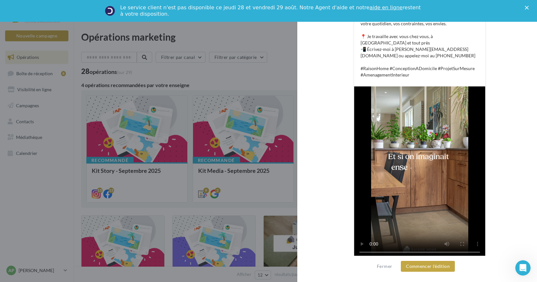  What do you see at coordinates (271, 11) in the screenshot?
I see `div: Le service client n'est pas disponible ce jeudi 28 et vendredi 29 août. Notre Agent d'aide et not...` at bounding box center [271, 11].